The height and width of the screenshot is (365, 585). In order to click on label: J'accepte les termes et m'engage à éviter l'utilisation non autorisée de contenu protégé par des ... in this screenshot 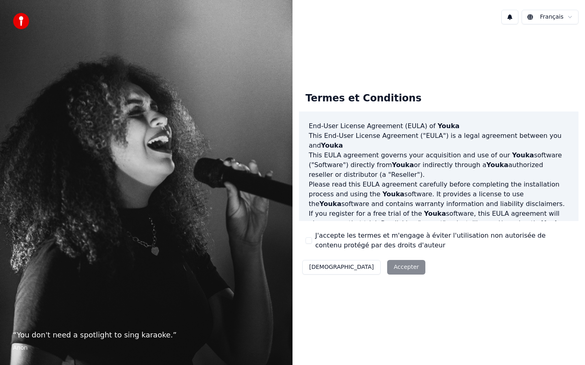, I will do `click(443, 241)`.